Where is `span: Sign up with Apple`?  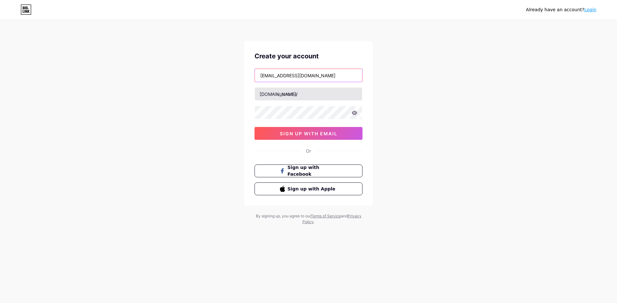
span: Sign up with Apple is located at coordinates (312, 189).